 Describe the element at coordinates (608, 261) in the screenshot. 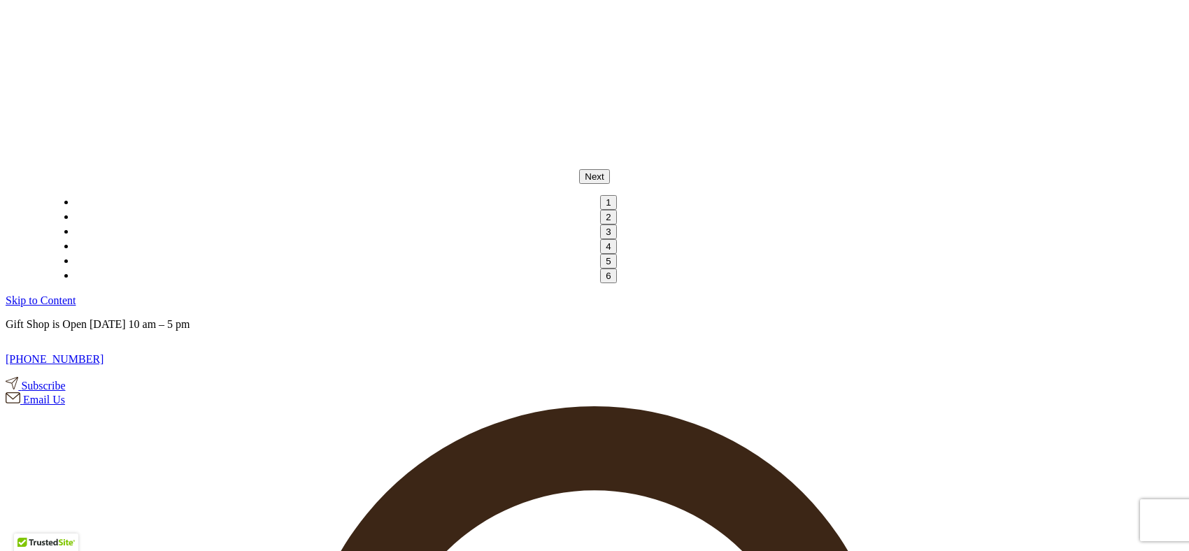

I see `button: 5 of 6` at that location.